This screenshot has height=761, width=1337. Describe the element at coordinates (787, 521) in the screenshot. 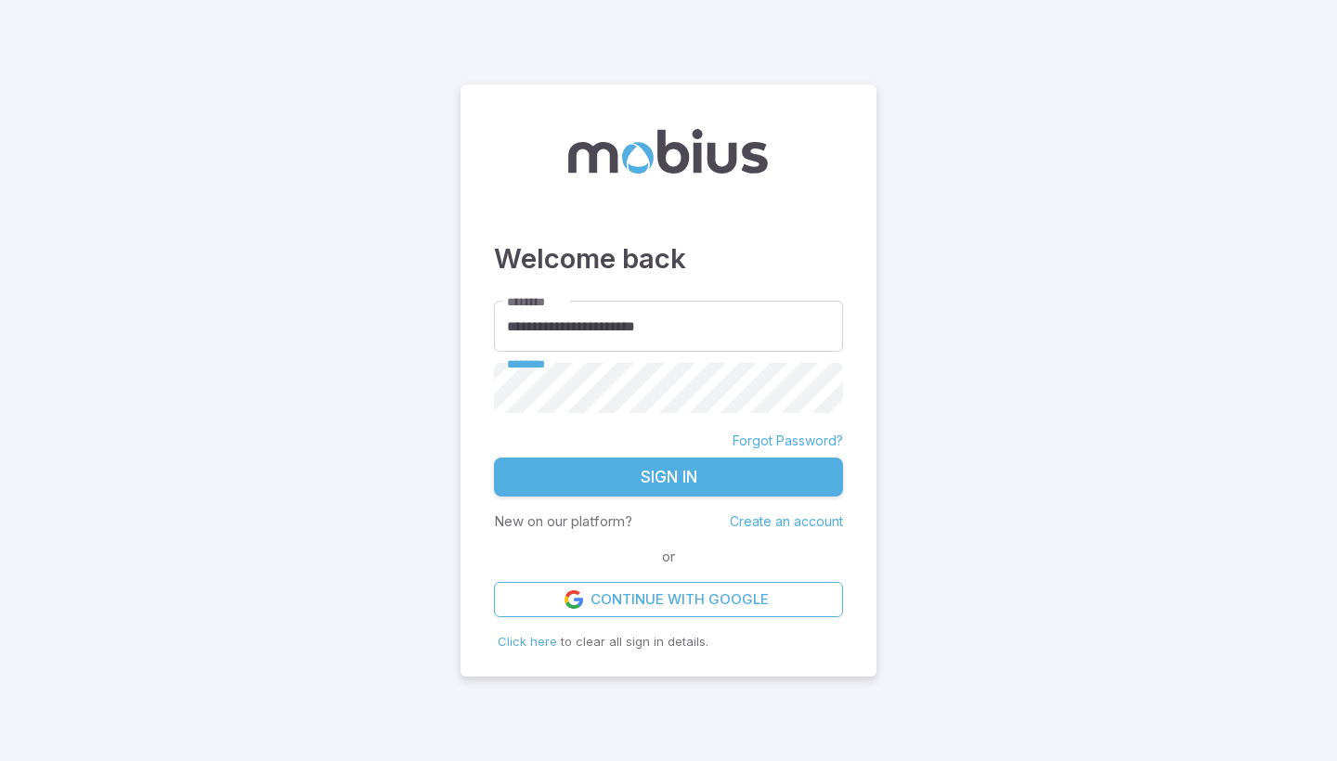

I see `a: Create an account` at that location.